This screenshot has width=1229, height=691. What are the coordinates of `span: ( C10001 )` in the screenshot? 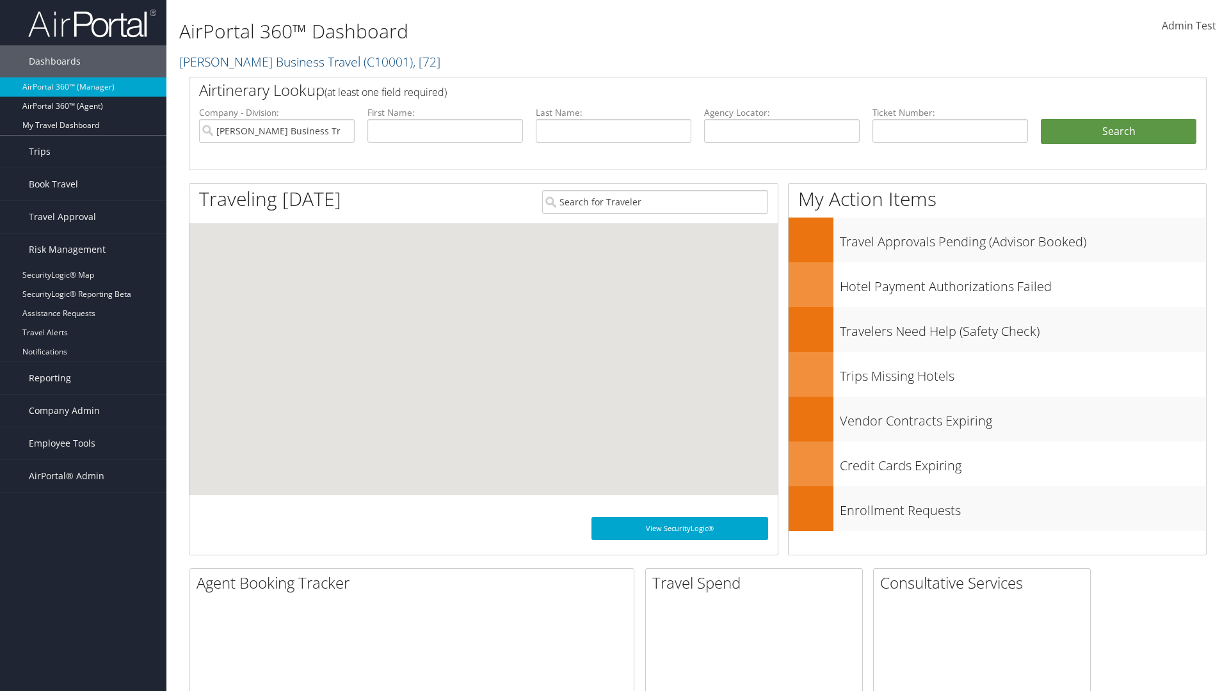 It's located at (388, 61).